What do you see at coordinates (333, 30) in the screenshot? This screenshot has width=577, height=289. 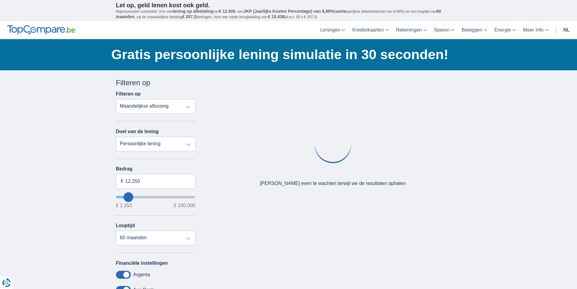 I see `a: Leningen` at bounding box center [333, 30].